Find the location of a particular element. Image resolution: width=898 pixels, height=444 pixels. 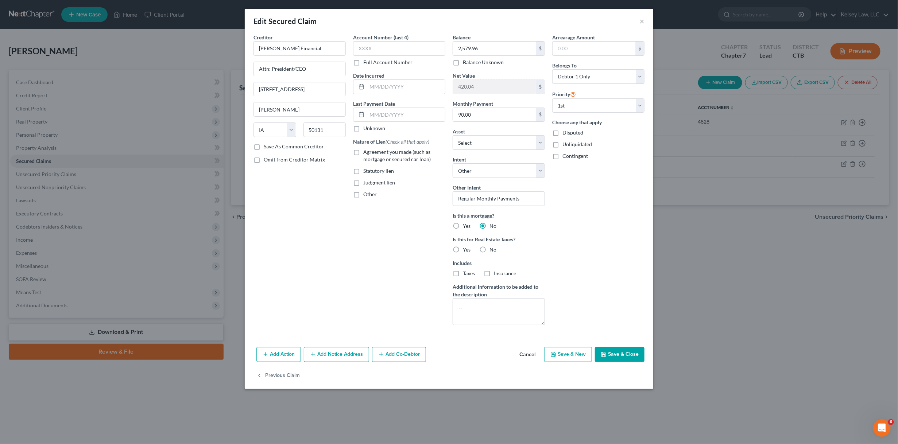

span: Disputed is located at coordinates (573, 132).